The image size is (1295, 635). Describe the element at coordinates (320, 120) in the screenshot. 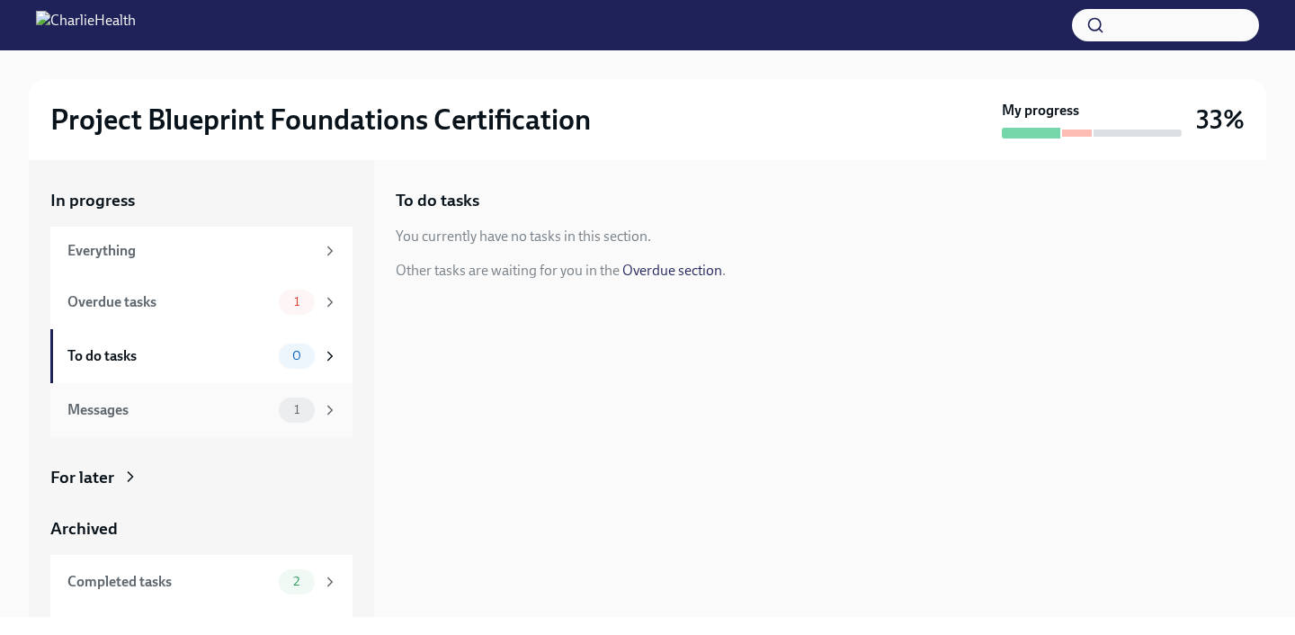

I see `h2: Project Blueprint Foundations Certification` at that location.